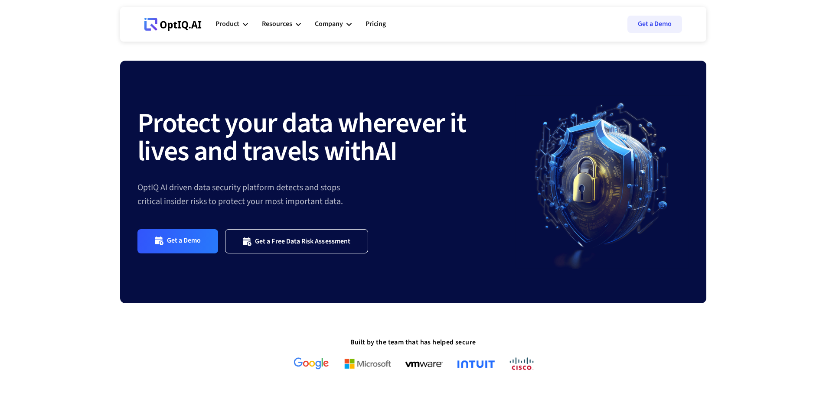 The height and width of the screenshot is (415, 826). I want to click on div: Get a Demo, so click(184, 241).